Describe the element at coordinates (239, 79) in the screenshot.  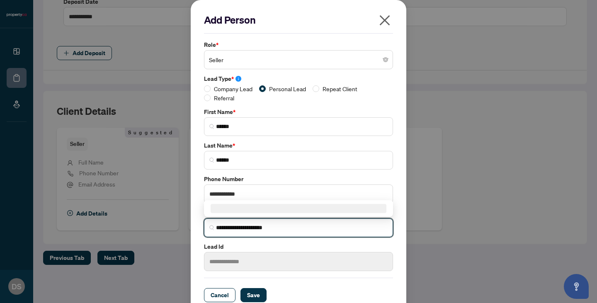
I see `span: info-circle` at that location.